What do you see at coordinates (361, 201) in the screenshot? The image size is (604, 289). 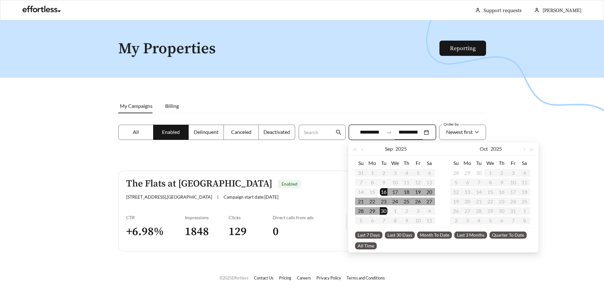 I see `td: 2025-09-21` at bounding box center [361, 201].